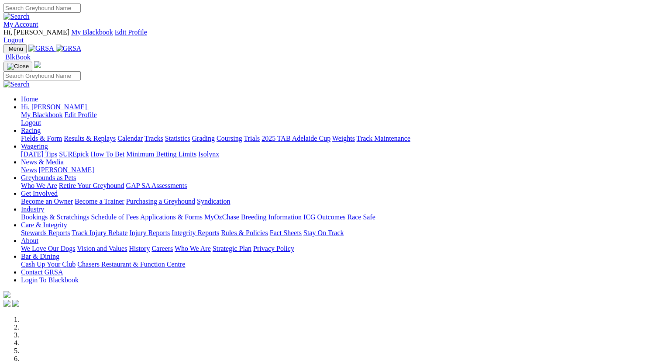  What do you see at coordinates (108, 154) in the screenshot?
I see `a: How To Bet` at bounding box center [108, 154].